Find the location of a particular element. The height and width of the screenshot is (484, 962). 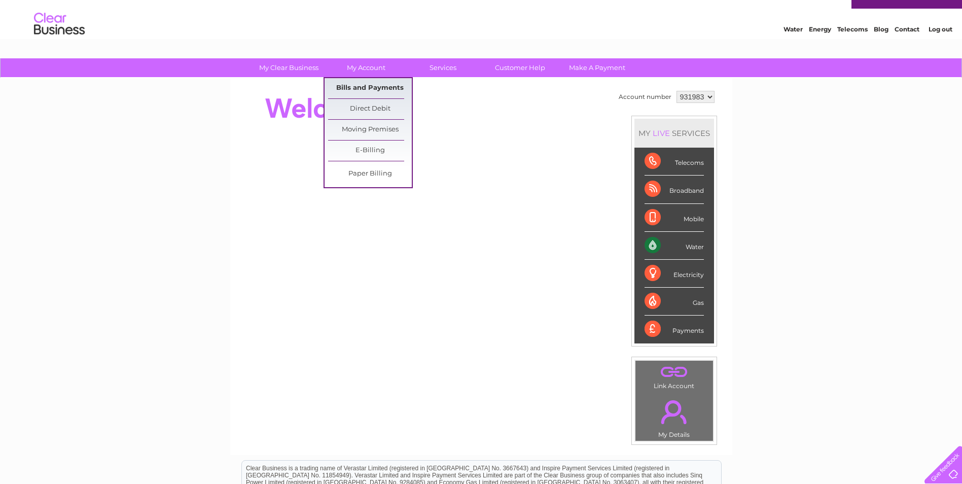

a: My Account is located at coordinates (366, 67).